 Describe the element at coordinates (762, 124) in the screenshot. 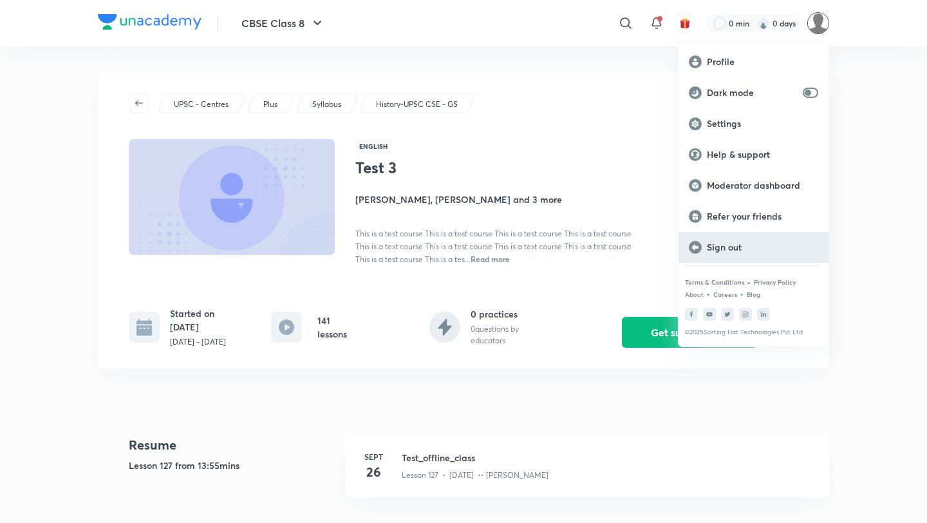

I see `p: Settings` at that location.